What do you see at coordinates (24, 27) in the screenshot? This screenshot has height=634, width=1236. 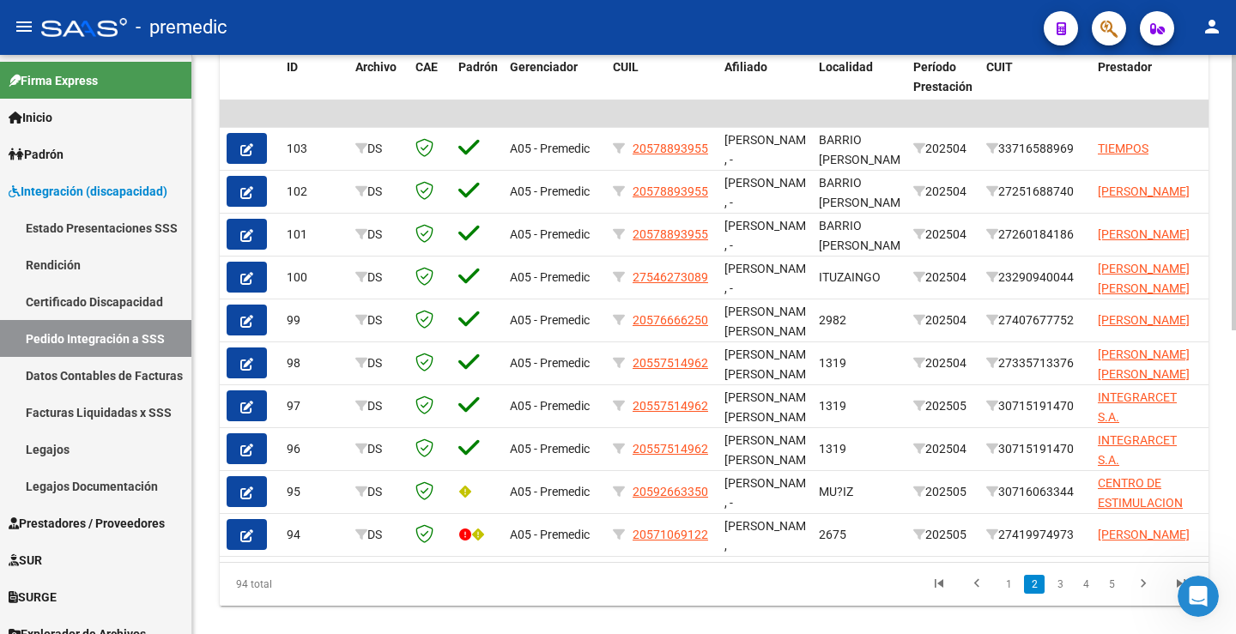 I see `mat-icon: menu` at bounding box center [24, 27].